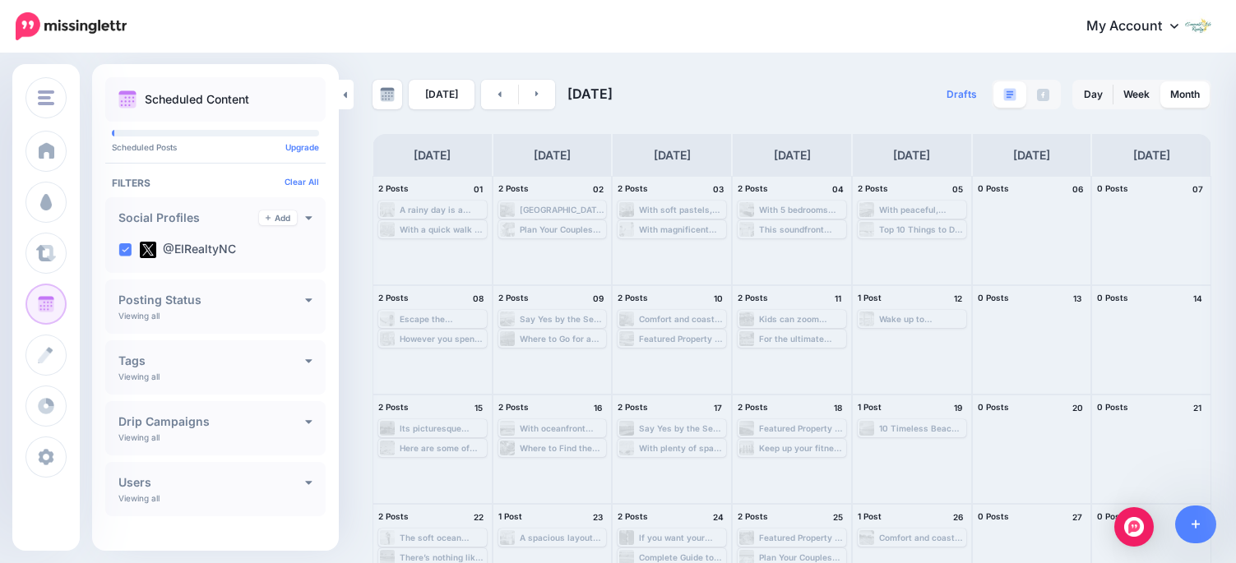  What do you see at coordinates (922, 210) in the screenshot?
I see `div: With peaceful, uncrowded shores and gentle waves, this stretch of beach is perfect for long days ...` at bounding box center [922, 210].